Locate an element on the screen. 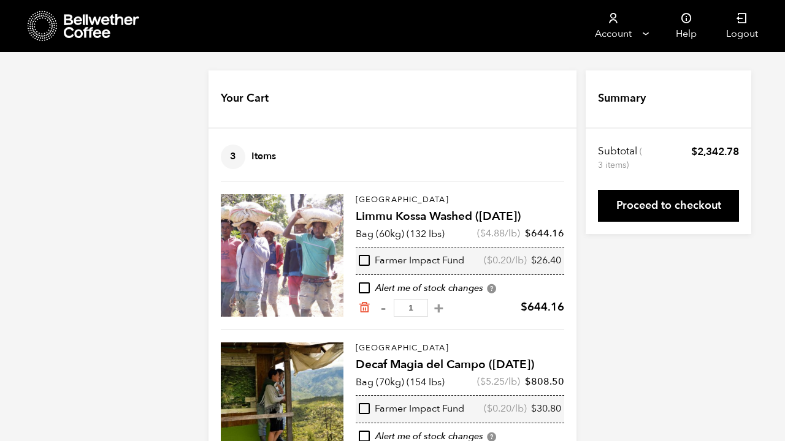 The width and height of the screenshot is (785, 441). h4: Your Cart is located at coordinates (245, 99).